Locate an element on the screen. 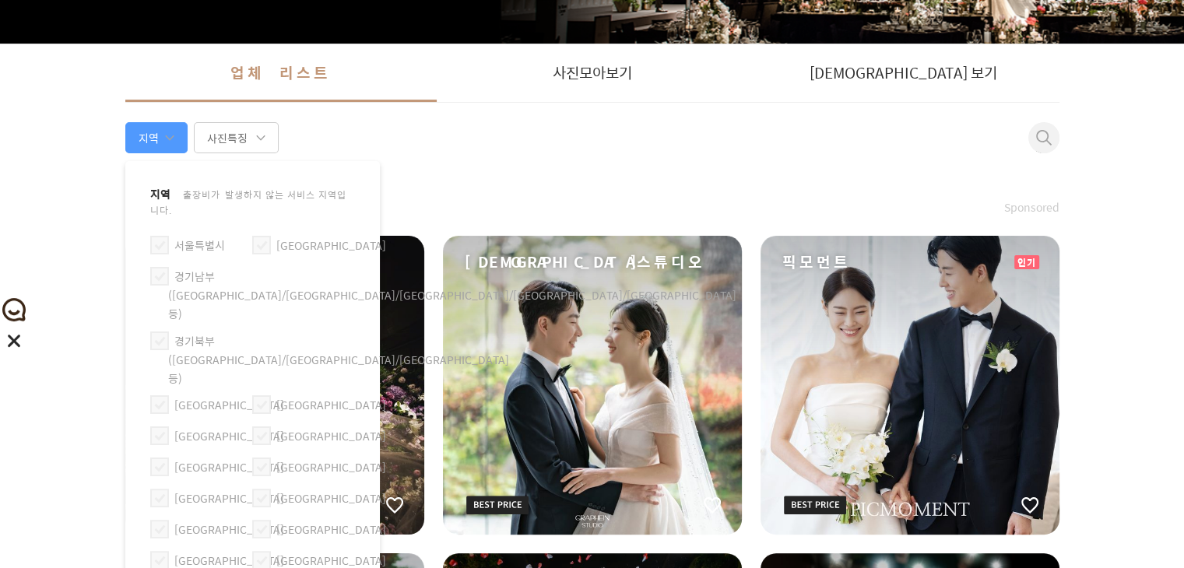 This screenshot has height=568, width=1184. span: 픽모먼트 is located at coordinates (817, 262).